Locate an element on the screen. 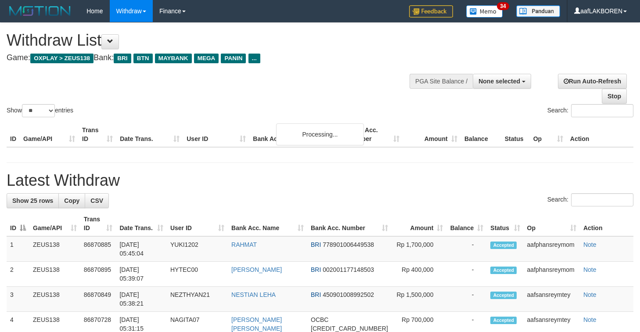  span: MEGA is located at coordinates (206, 58).